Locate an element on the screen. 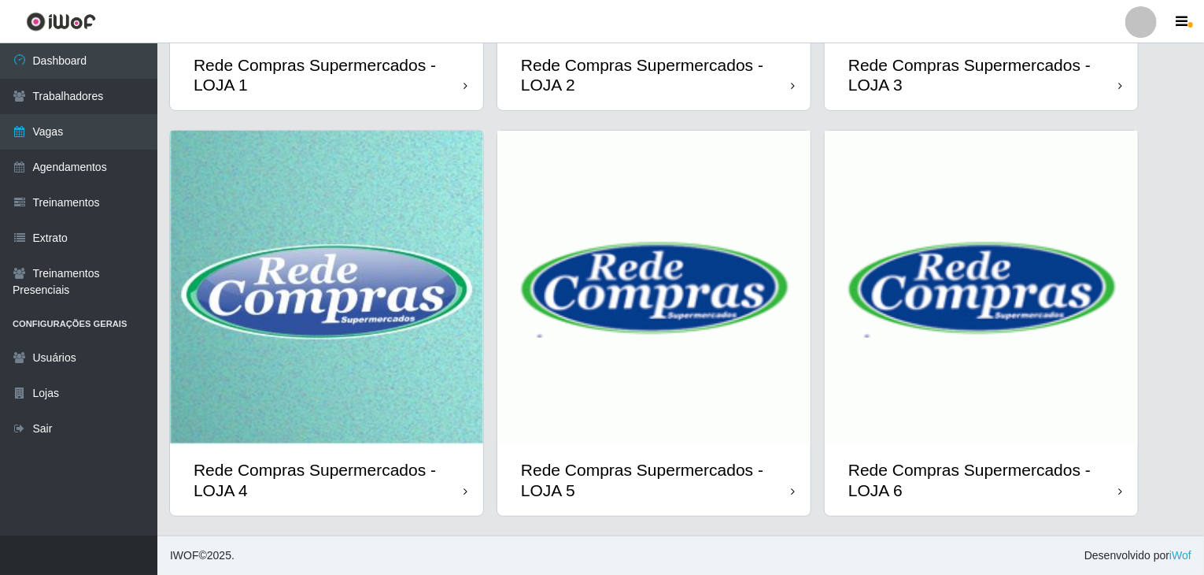 This screenshot has height=575, width=1204. div: Rede Compras Supermercados - LOJA 4 is located at coordinates (328, 479).